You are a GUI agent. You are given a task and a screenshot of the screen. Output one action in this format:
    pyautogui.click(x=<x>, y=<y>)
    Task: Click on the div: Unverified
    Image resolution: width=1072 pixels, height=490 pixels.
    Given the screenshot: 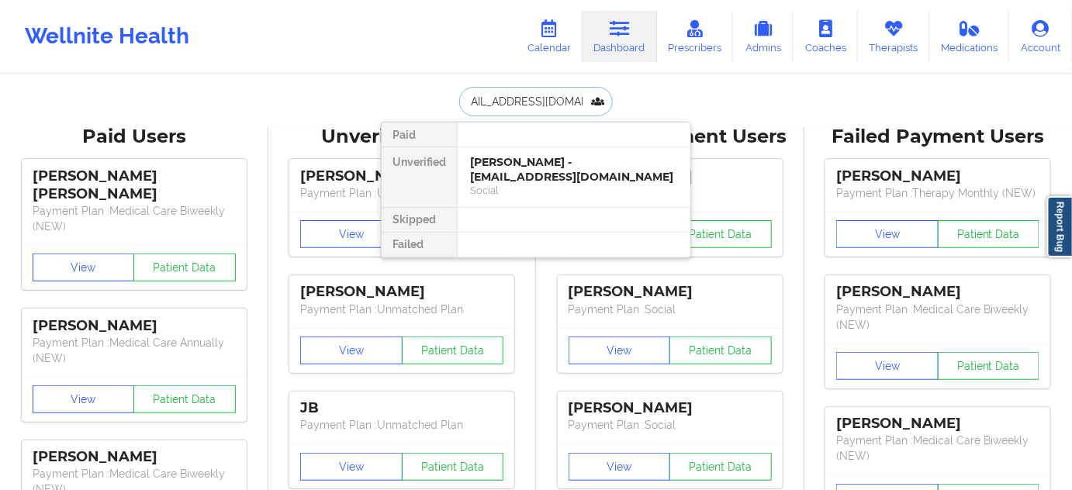 What is the action you would take?
    pyautogui.click(x=419, y=178)
    